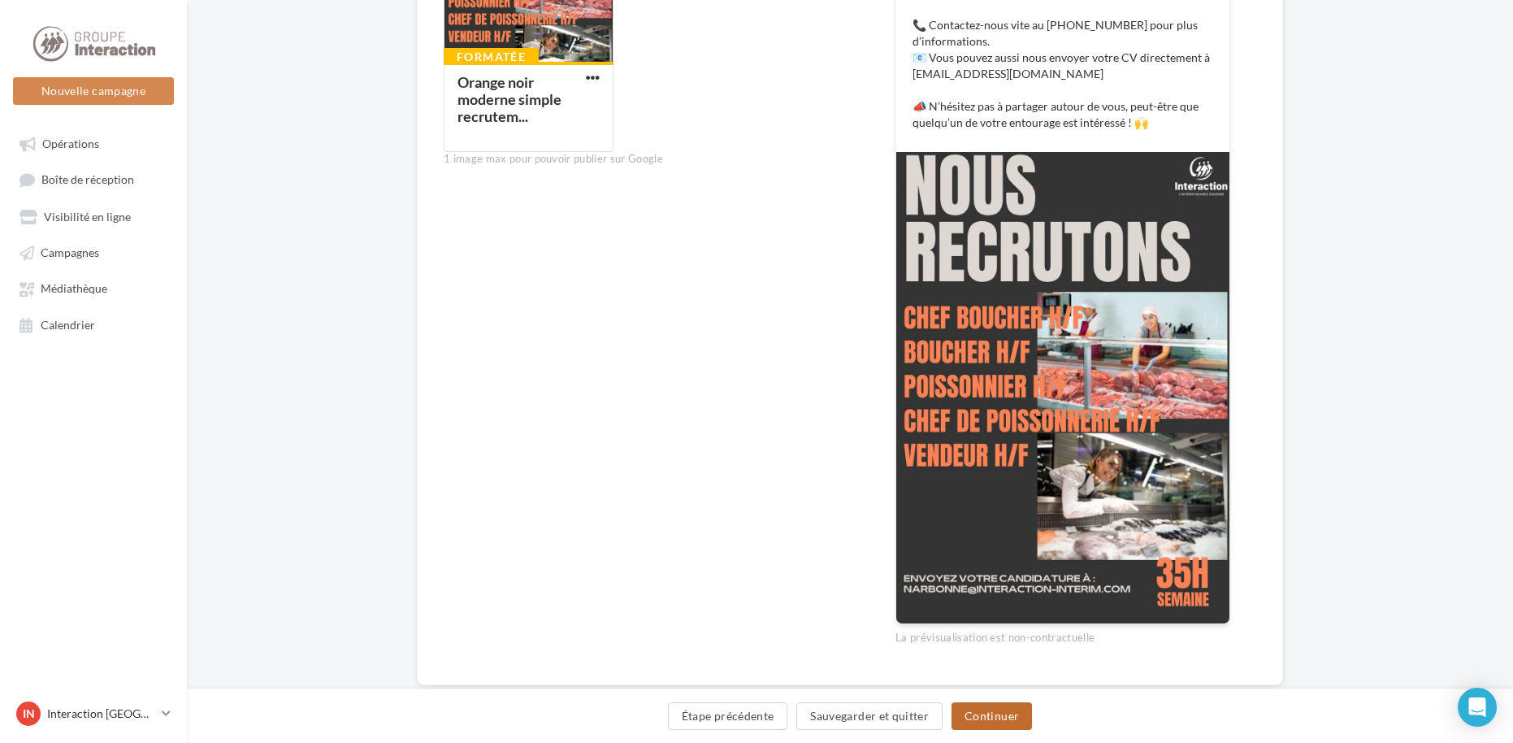 This screenshot has width=1513, height=743. I want to click on span: IN, so click(28, 713).